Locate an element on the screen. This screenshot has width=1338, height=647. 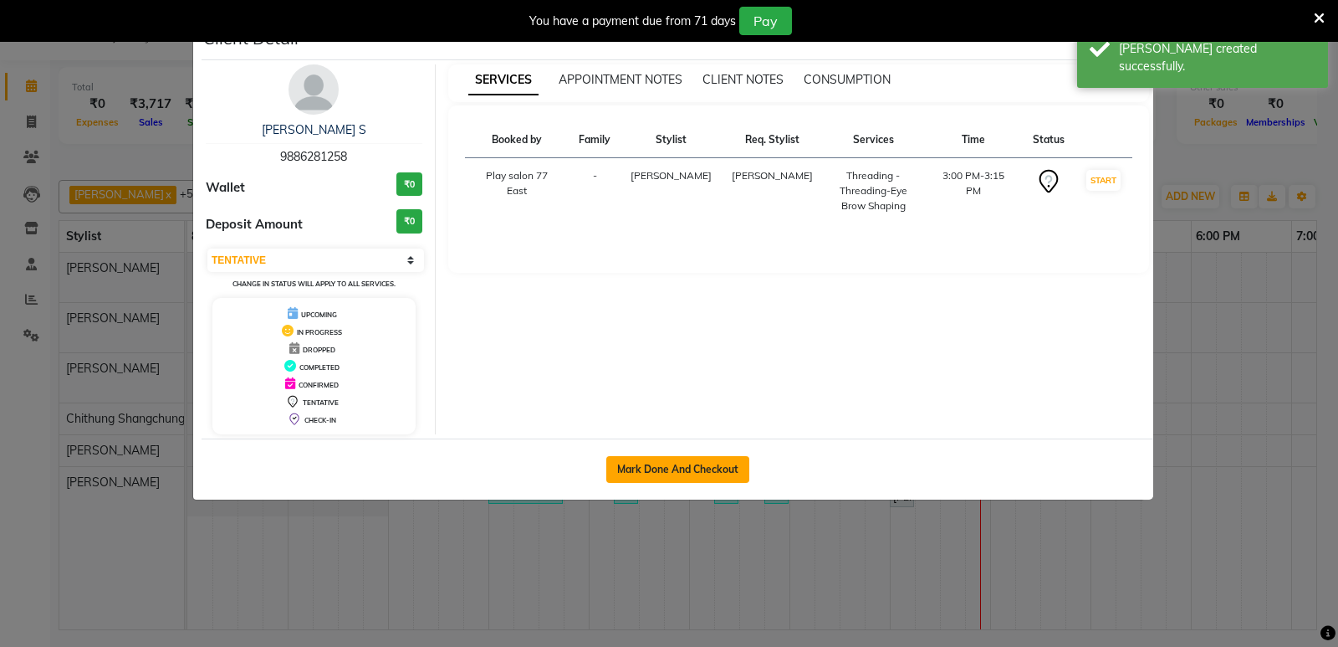
div: Threading - Threading-Eye Brow Shaping is located at coordinates (873, 191).